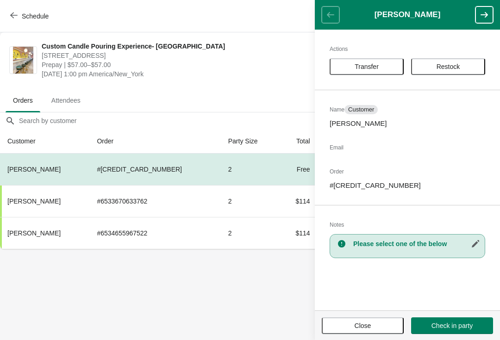 The width and height of the screenshot is (500, 340). Describe the element at coordinates (66, 100) in the screenshot. I see `span: Attendees` at that location.